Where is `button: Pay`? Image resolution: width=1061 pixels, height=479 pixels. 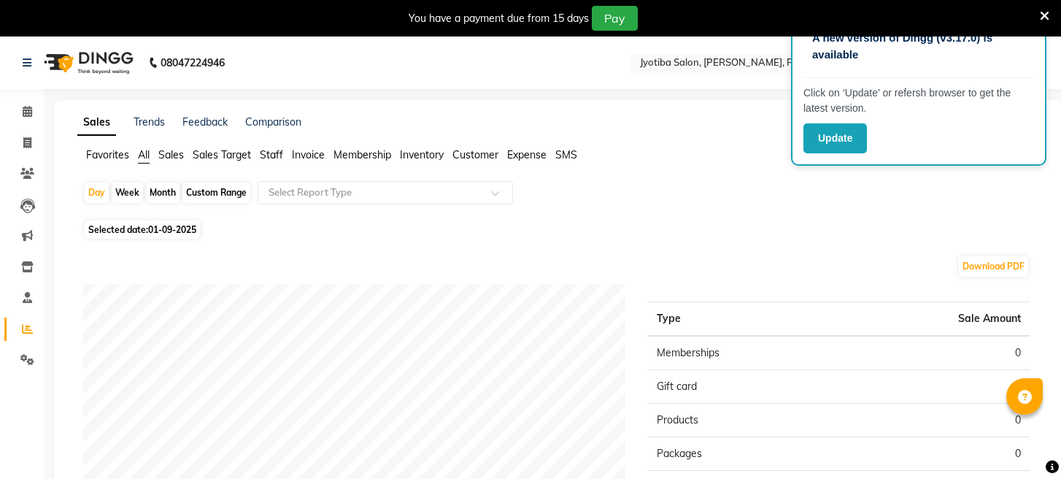
button: Pay is located at coordinates (614, 18).